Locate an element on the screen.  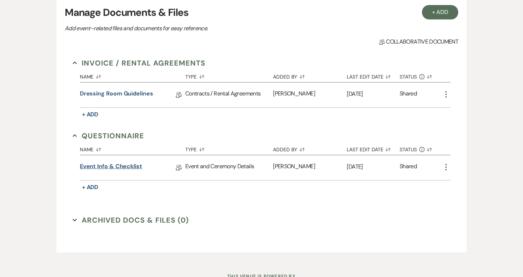
span: Collaborative document is located at coordinates (419, 42).